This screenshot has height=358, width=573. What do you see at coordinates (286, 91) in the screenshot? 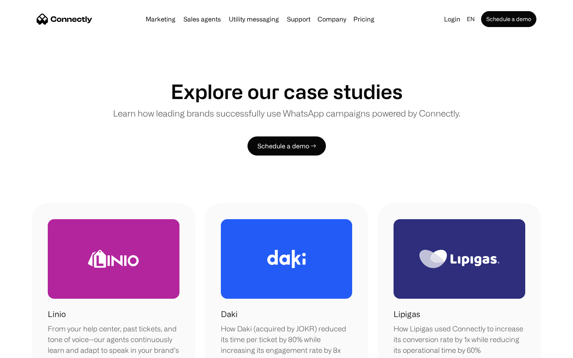
I see `h1: Explore our case studies` at bounding box center [286, 91].